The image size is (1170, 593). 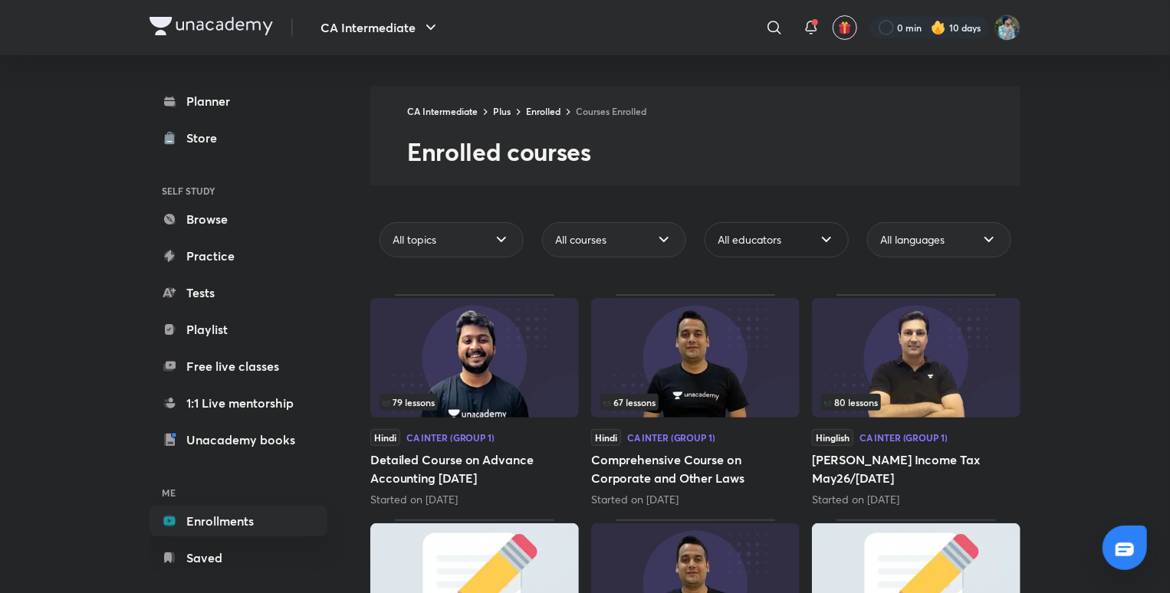 I want to click on a: Tests, so click(x=238, y=293).